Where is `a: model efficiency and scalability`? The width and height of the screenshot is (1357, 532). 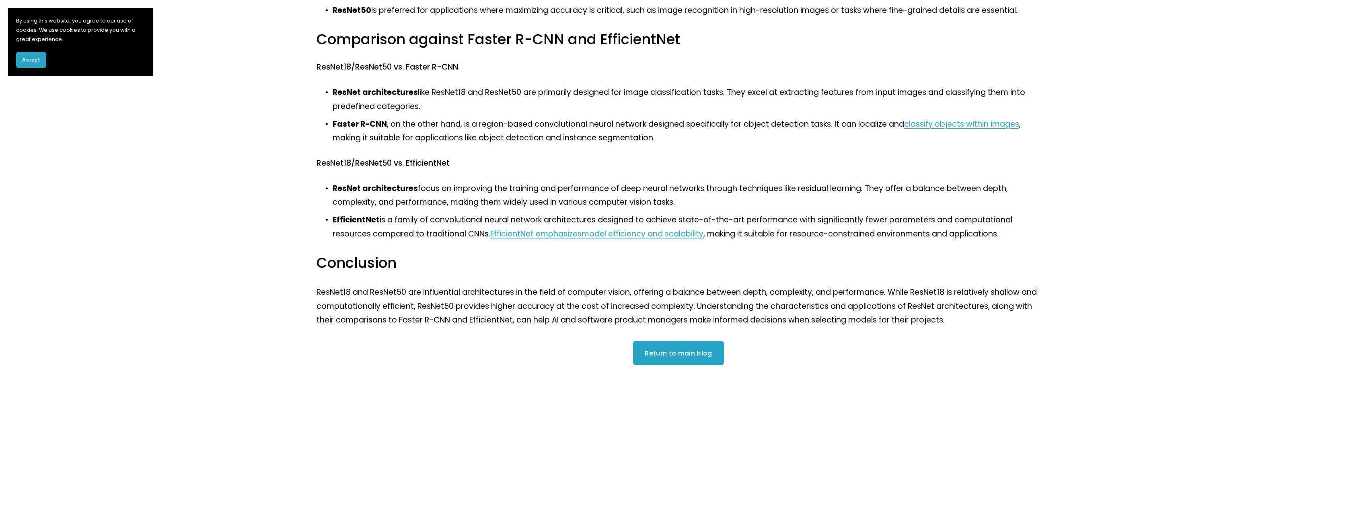
a: model efficiency and scalability is located at coordinates (642, 234).